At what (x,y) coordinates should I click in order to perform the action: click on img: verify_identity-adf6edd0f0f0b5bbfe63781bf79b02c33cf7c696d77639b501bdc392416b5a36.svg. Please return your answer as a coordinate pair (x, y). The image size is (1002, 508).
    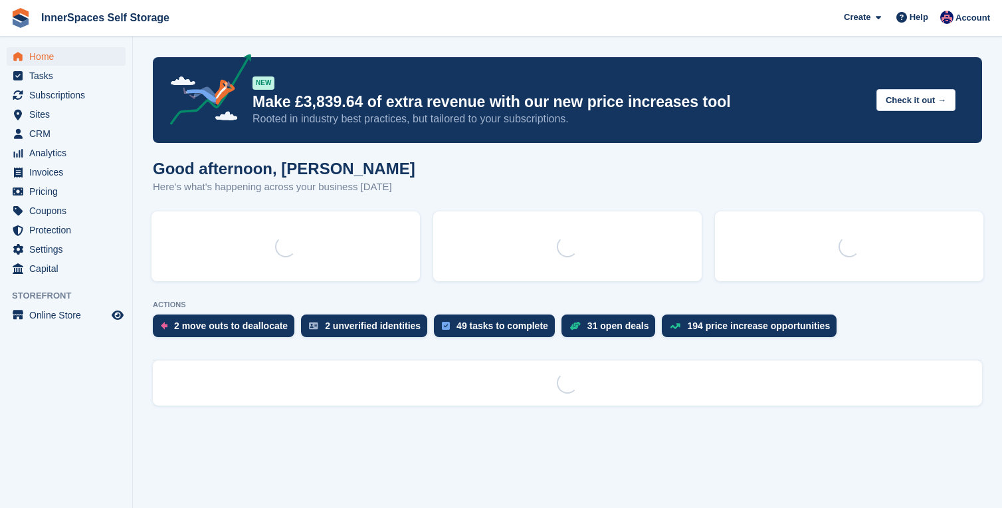
    Looking at the image, I should click on (314, 326).